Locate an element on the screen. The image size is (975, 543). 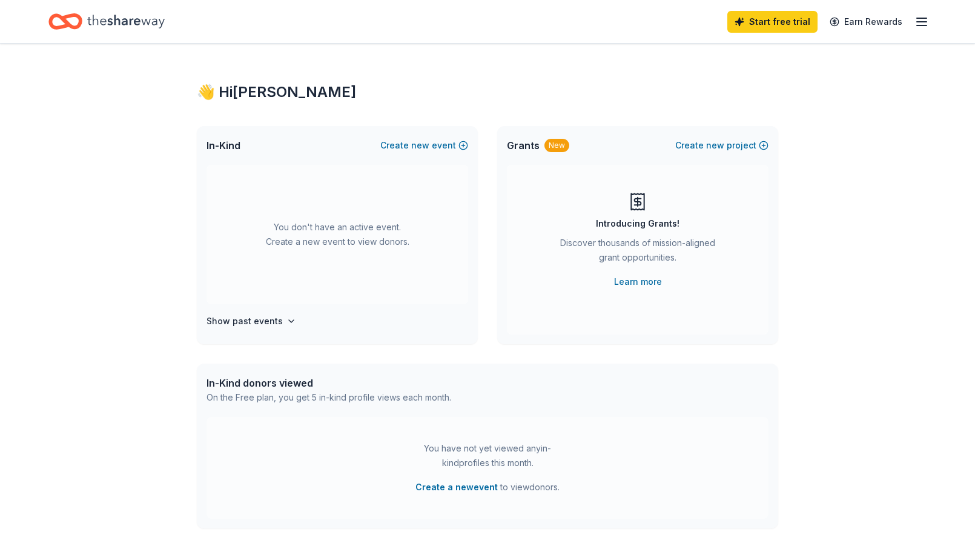
div: In-Kind donors viewed is located at coordinates (329, 383).